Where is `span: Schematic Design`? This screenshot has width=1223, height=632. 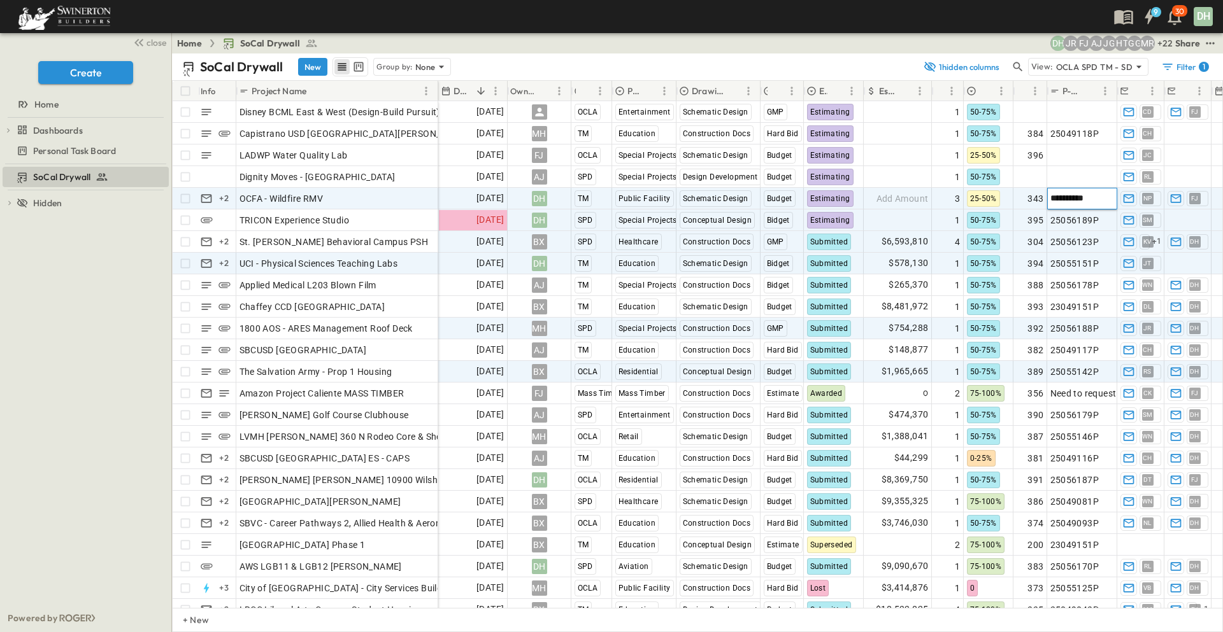 span: Schematic Design is located at coordinates (715, 264).